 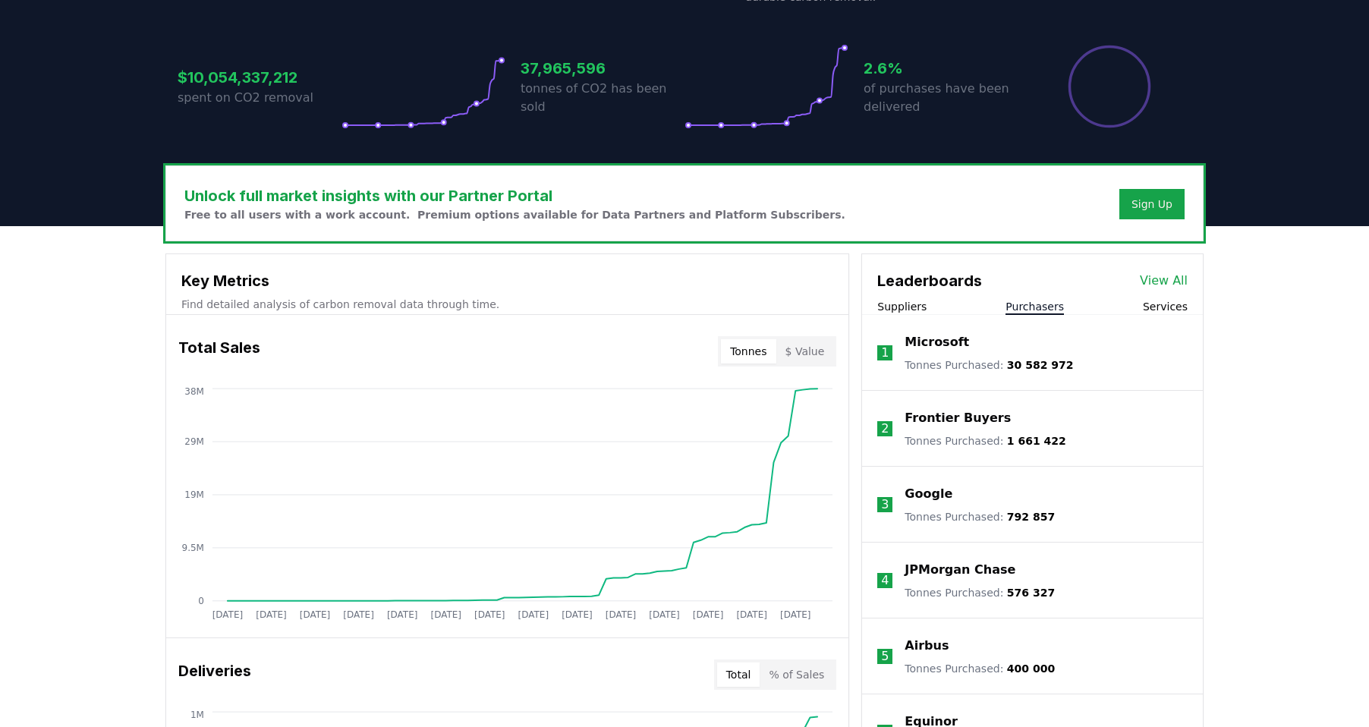 I want to click on p: spent on CO2 removal, so click(x=260, y=98).